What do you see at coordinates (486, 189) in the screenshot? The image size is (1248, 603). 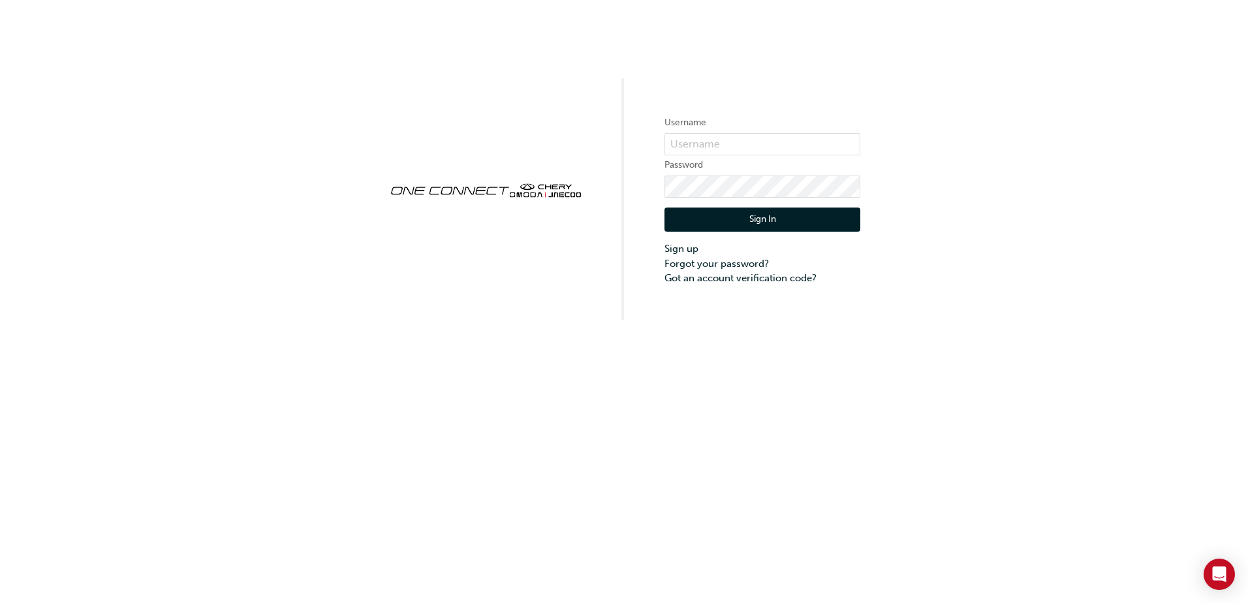 I see `img: oneconnect` at bounding box center [486, 189].